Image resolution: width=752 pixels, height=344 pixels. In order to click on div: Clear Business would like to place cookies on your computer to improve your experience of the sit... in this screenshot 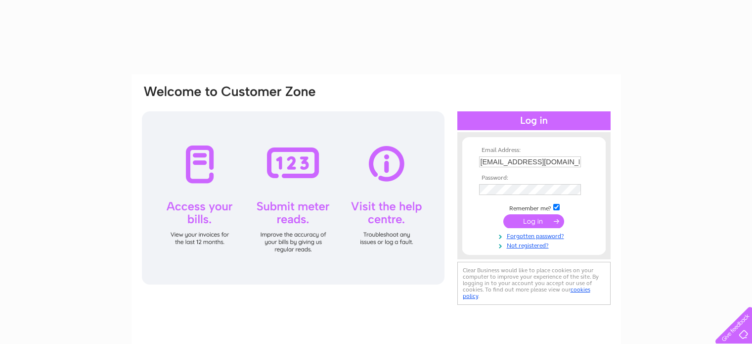, I will do `click(534, 283)`.